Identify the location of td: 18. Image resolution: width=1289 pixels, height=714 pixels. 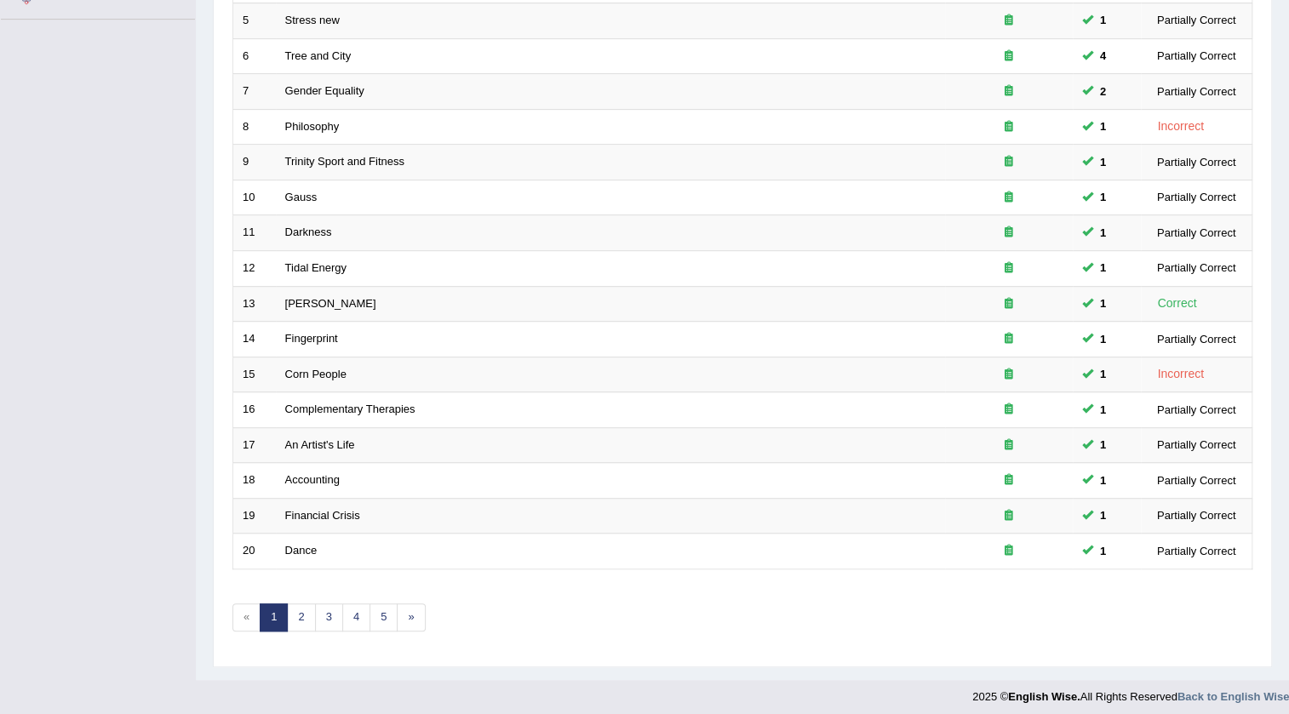
(255, 481).